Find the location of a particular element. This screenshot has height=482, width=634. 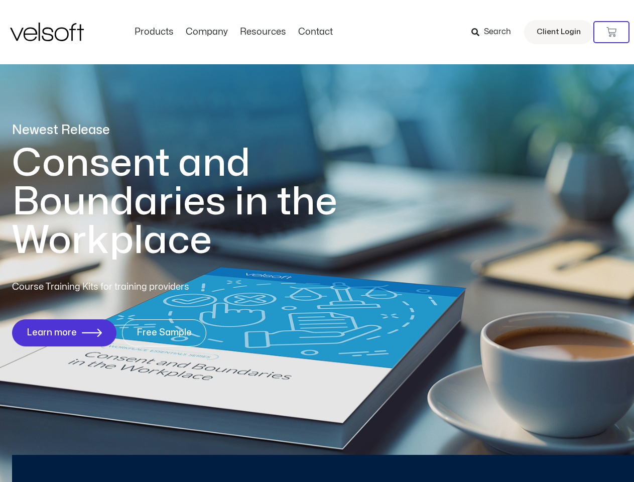

p: Course Training Kits for training providers is located at coordinates (137, 287).